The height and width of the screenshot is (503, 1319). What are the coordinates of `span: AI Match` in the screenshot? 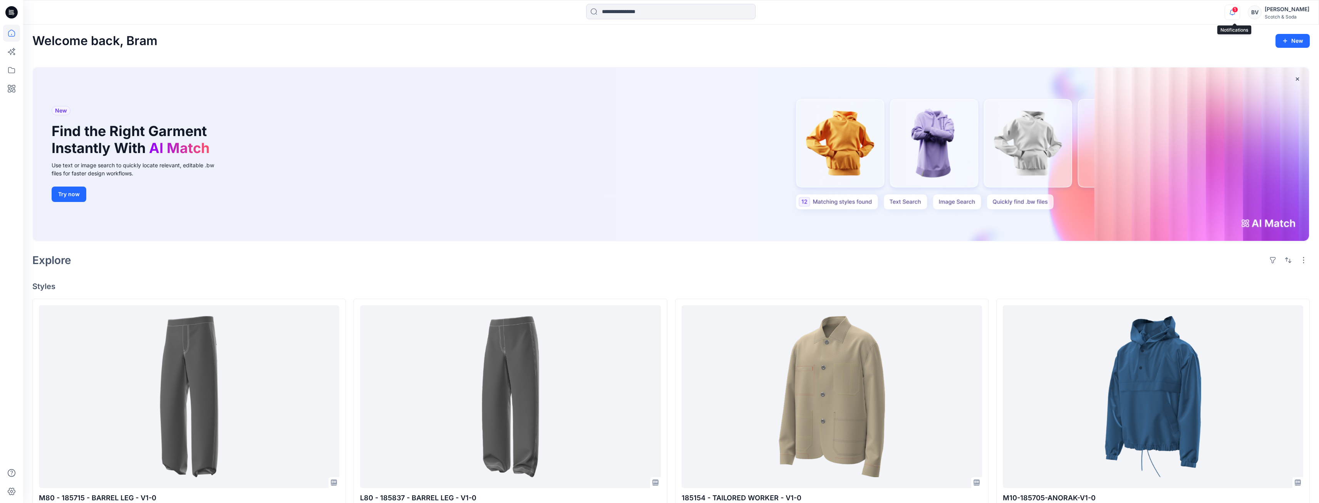 It's located at (179, 148).